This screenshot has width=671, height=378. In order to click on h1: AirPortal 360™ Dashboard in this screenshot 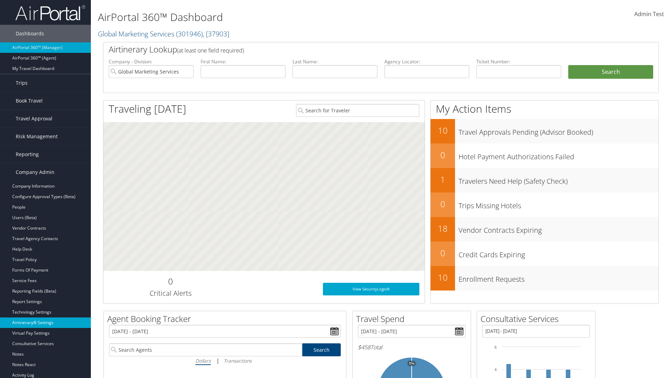, I will do `click(287, 17)`.